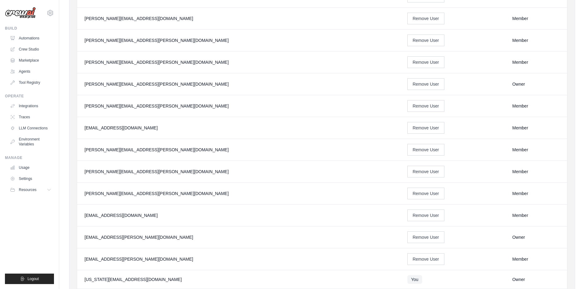 This screenshot has height=289, width=585. I want to click on span: Logout, so click(33, 279).